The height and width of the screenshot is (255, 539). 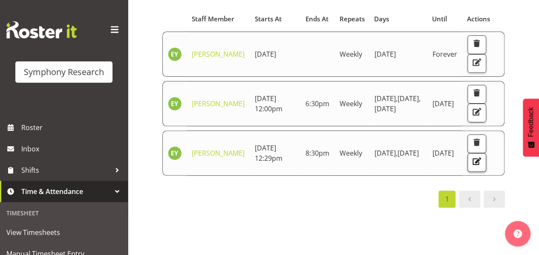 What do you see at coordinates (64, 213) in the screenshot?
I see `div: Timesheet` at bounding box center [64, 213].